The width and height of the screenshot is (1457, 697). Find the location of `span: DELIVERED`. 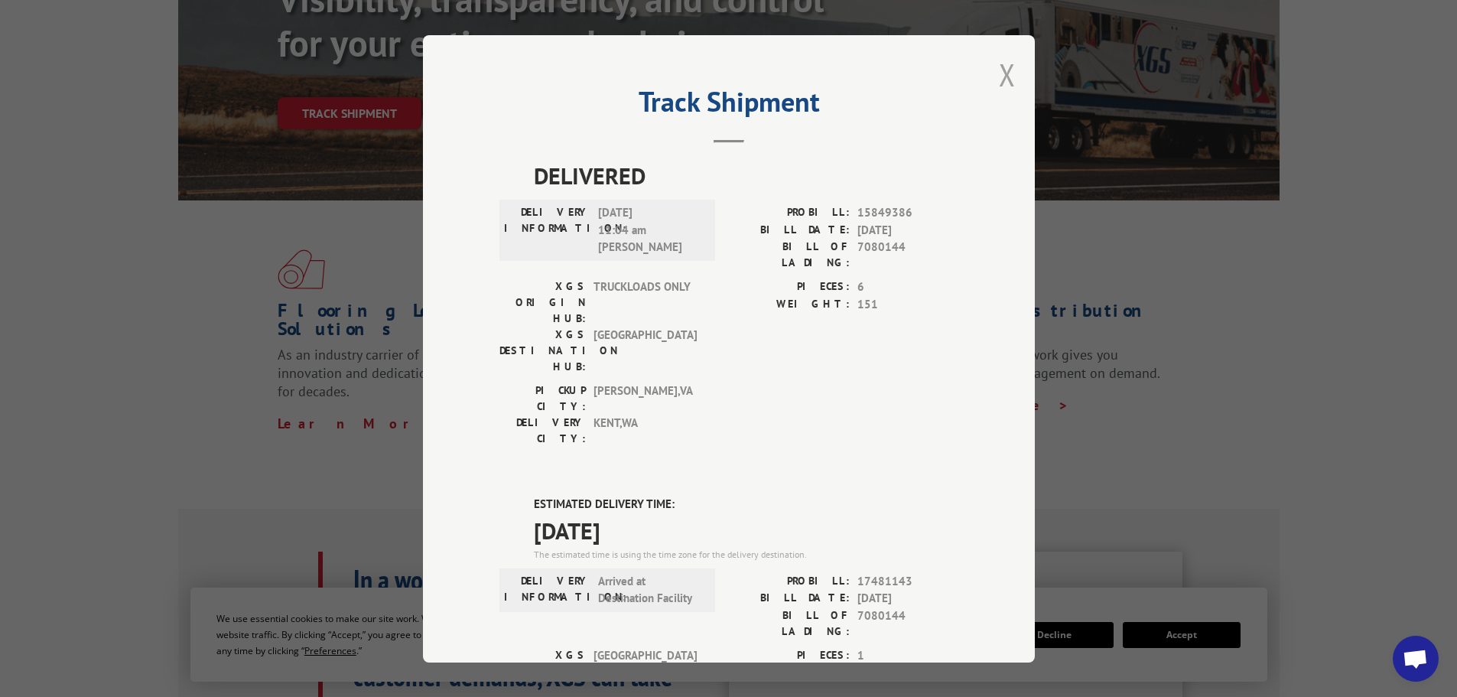

span: DELIVERED is located at coordinates (746, 175).